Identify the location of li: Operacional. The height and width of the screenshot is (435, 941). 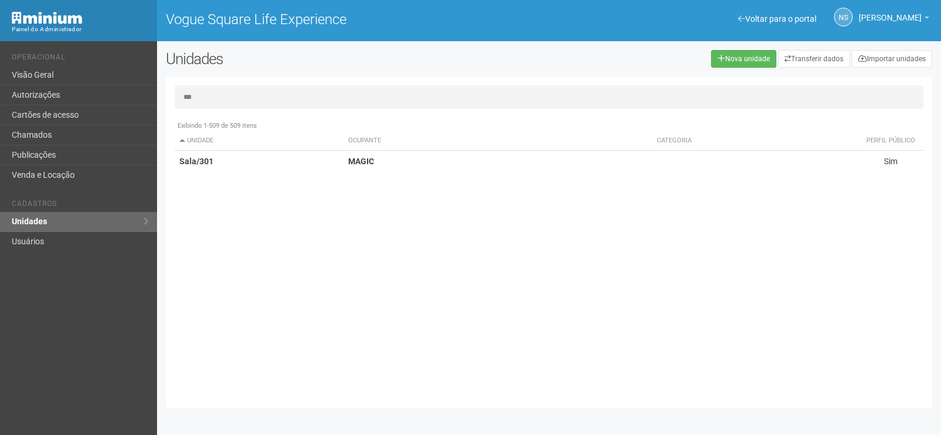
(80, 59).